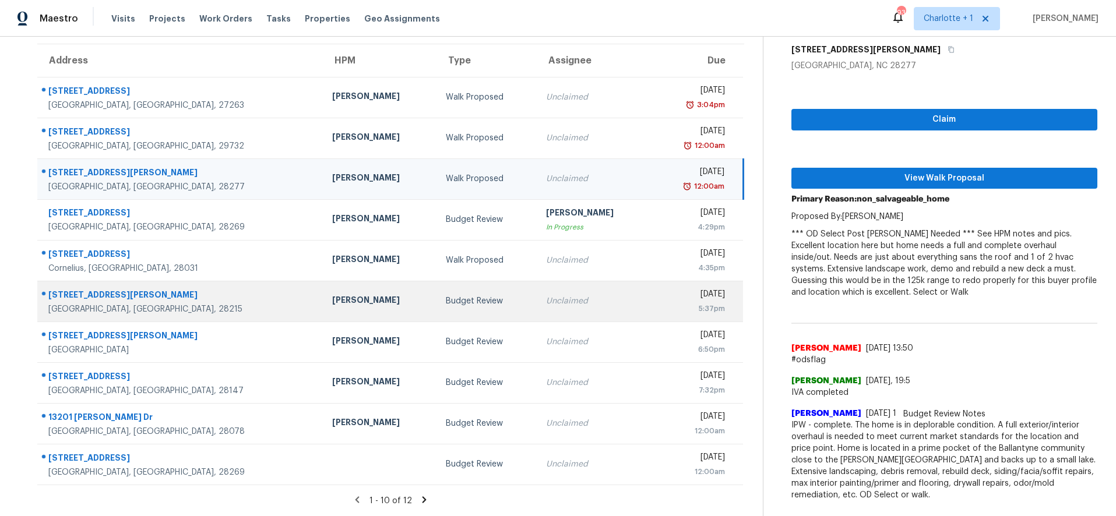  Describe the element at coordinates (944, 119) in the screenshot. I see `span: Claim` at that location.